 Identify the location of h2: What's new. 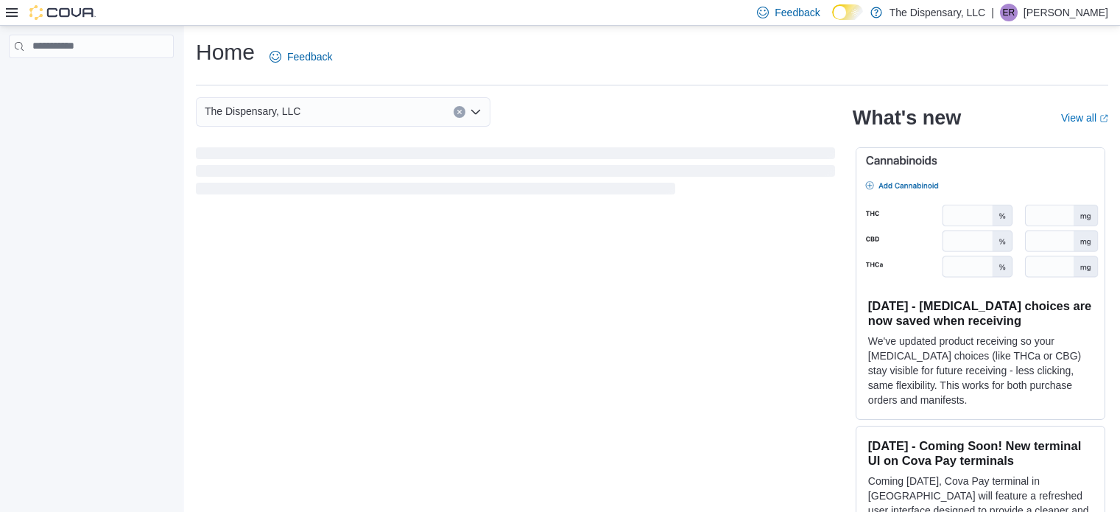
(907, 118).